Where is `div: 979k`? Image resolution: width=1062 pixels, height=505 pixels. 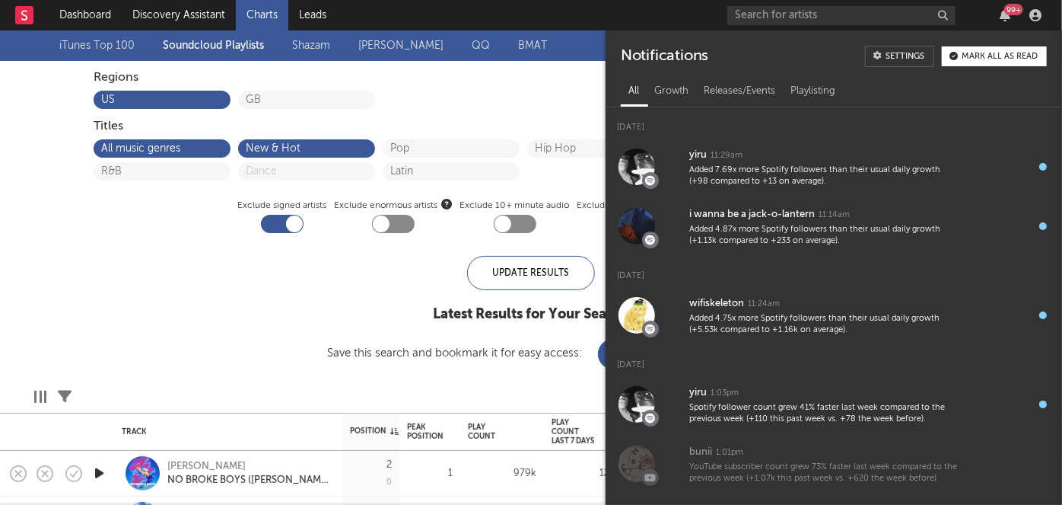
div: 979k is located at coordinates (502, 473).